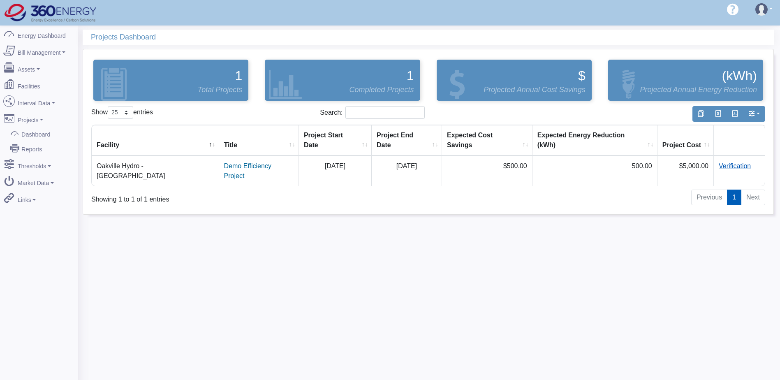 Image resolution: width=780 pixels, height=380 pixels. I want to click on img: user-3.svg, so click(761, 9).